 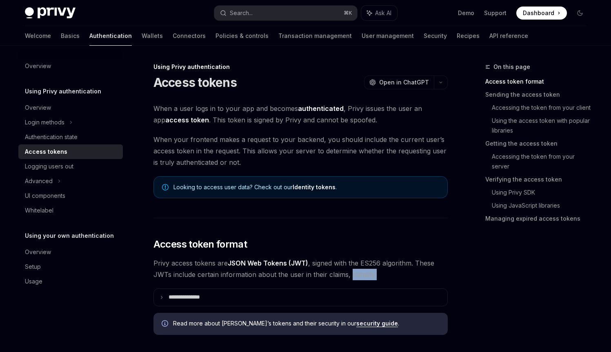 What do you see at coordinates (71, 282) in the screenshot?
I see `a: Usage` at bounding box center [71, 282].